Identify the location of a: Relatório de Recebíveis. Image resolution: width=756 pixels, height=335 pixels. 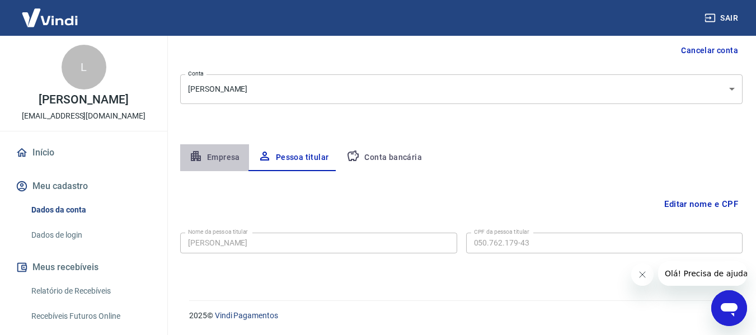
(90, 291).